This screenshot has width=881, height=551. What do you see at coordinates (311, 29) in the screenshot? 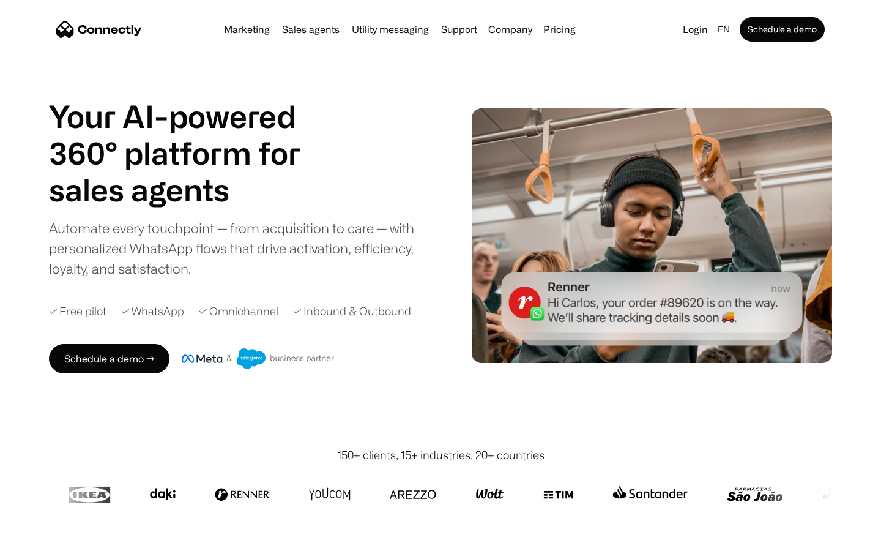
I see `a: Sales agents` at bounding box center [311, 29].